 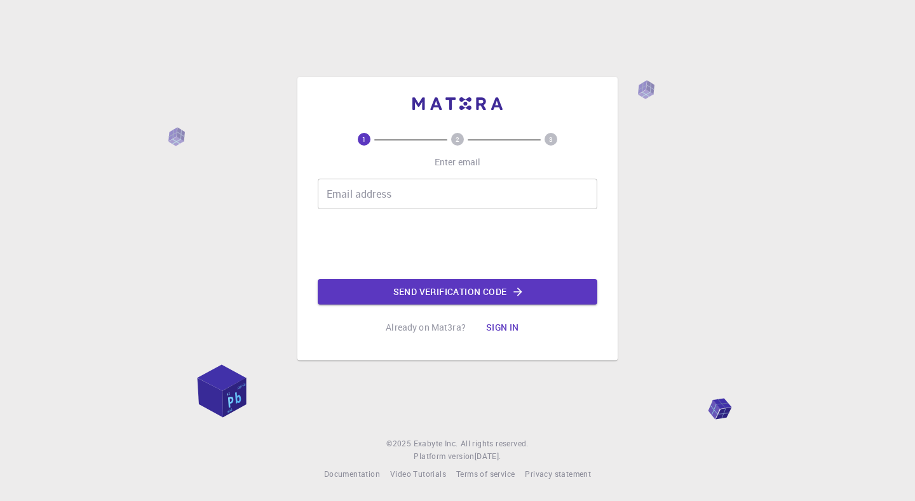 I want to click on span: Video Tutorials, so click(x=418, y=474).